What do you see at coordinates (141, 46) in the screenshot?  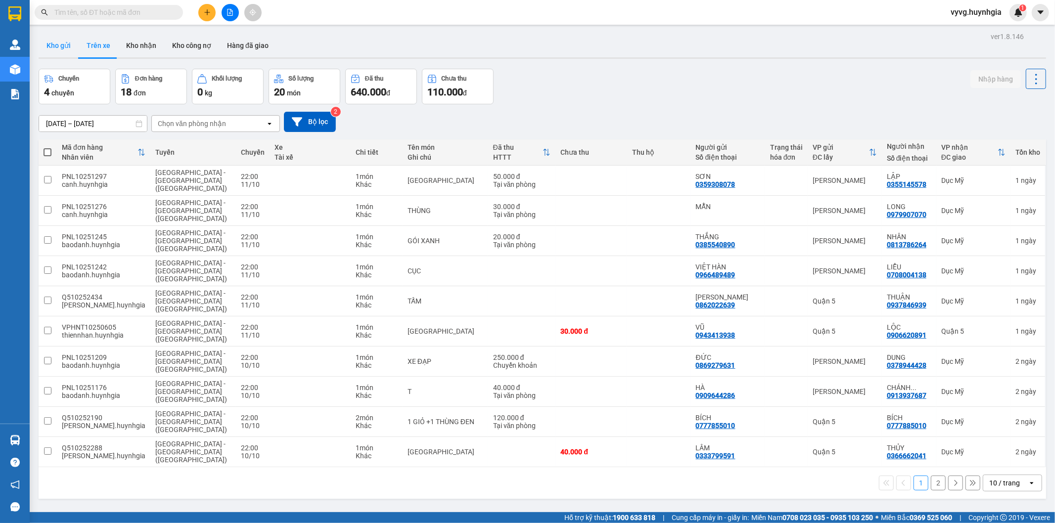 I see `button: Kho nhận` at bounding box center [141, 46].